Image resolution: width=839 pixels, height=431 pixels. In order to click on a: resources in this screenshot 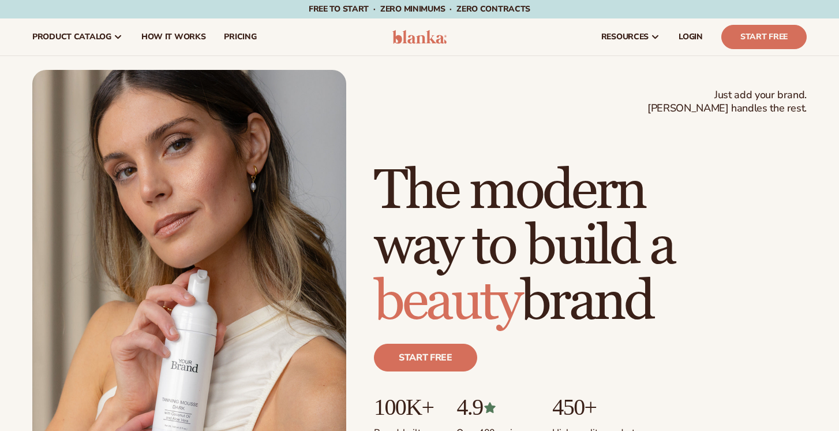, I will do `click(631, 37)`.